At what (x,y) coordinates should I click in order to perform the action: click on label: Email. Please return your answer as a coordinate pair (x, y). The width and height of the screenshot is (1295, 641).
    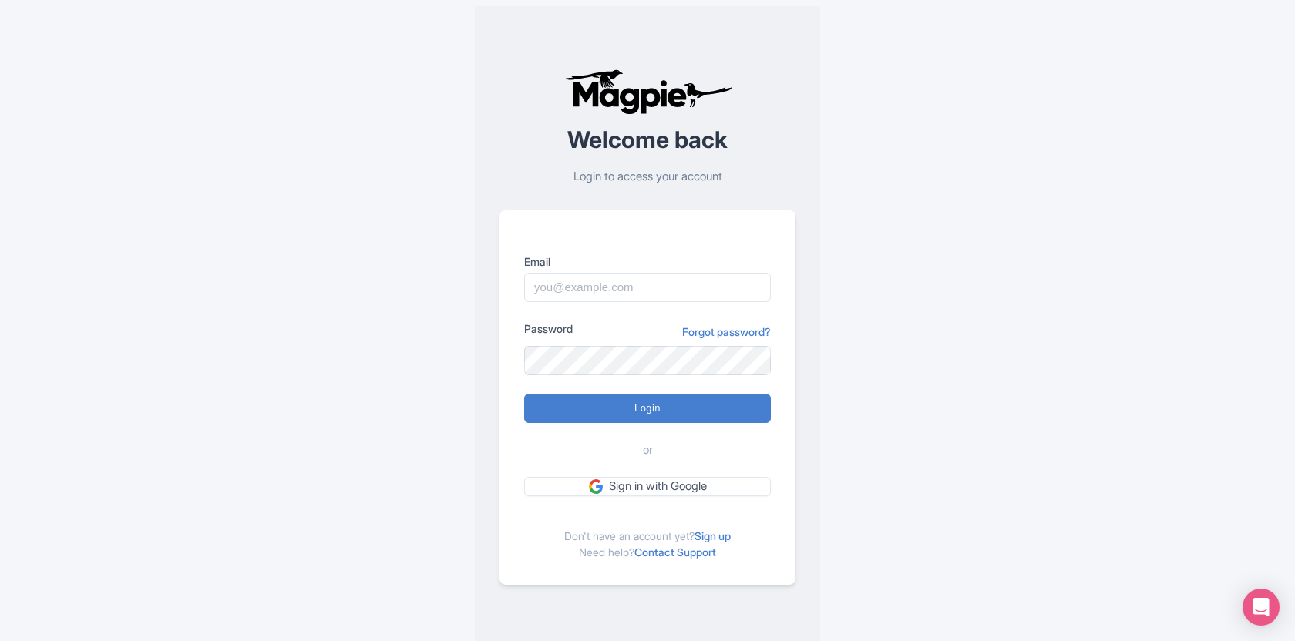
    Looking at the image, I should click on (648, 261).